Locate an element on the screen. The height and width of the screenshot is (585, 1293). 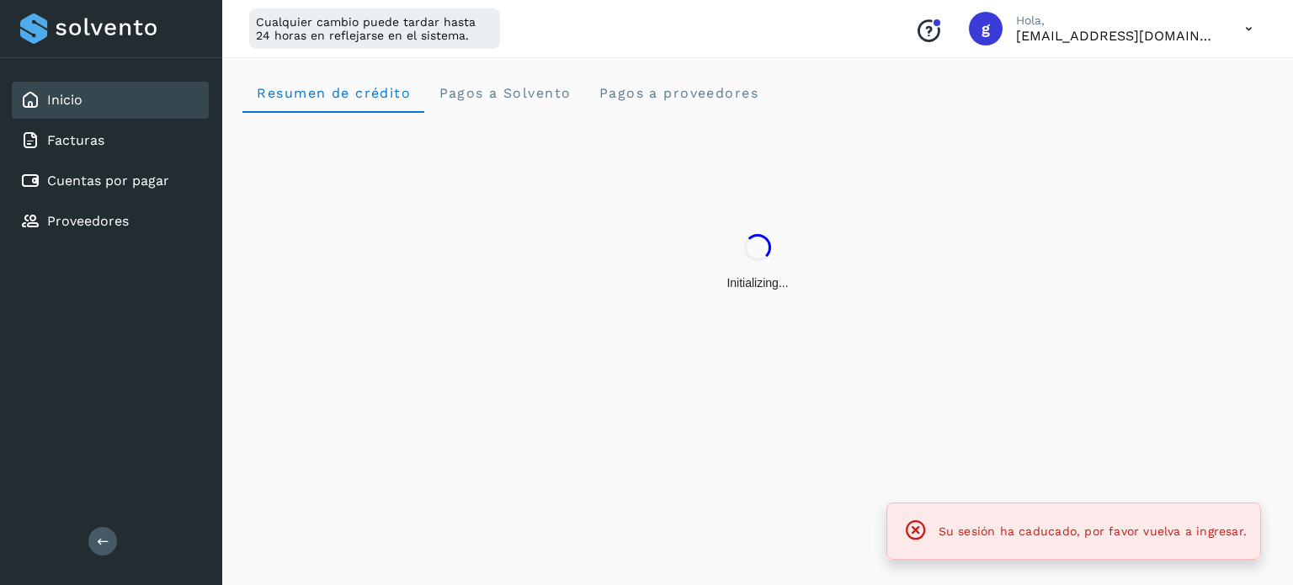
span: Su sesión ha caducado, por favor vuelva a ingresar. is located at coordinates (1093, 531).